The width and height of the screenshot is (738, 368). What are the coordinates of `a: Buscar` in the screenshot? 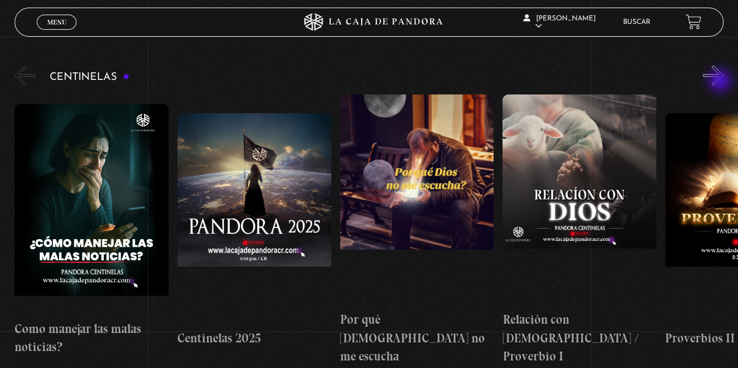 It's located at (636, 22).